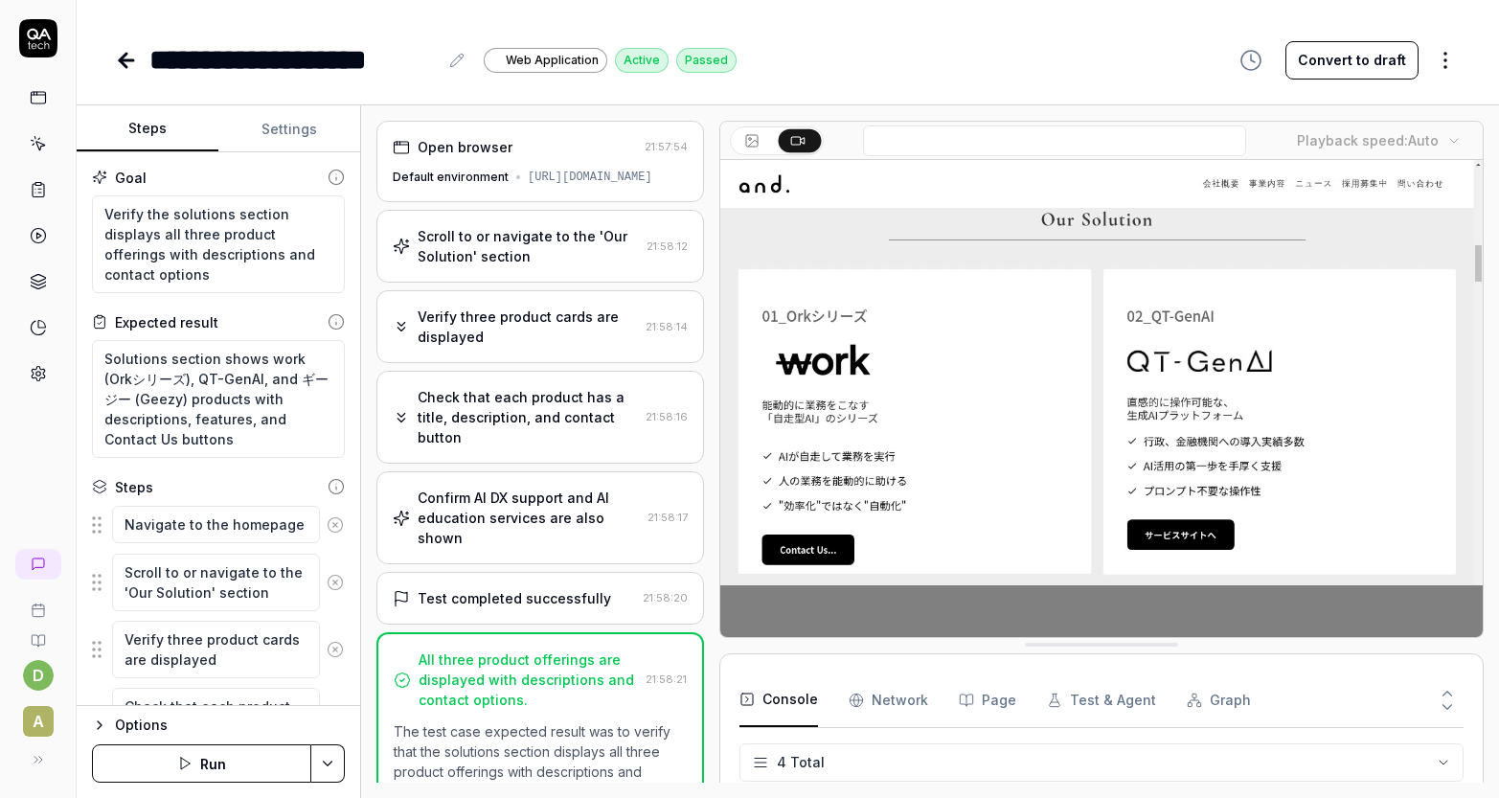 This screenshot has height=798, width=1499. What do you see at coordinates (545, 59) in the screenshot?
I see `a: Web Application` at bounding box center [545, 59].